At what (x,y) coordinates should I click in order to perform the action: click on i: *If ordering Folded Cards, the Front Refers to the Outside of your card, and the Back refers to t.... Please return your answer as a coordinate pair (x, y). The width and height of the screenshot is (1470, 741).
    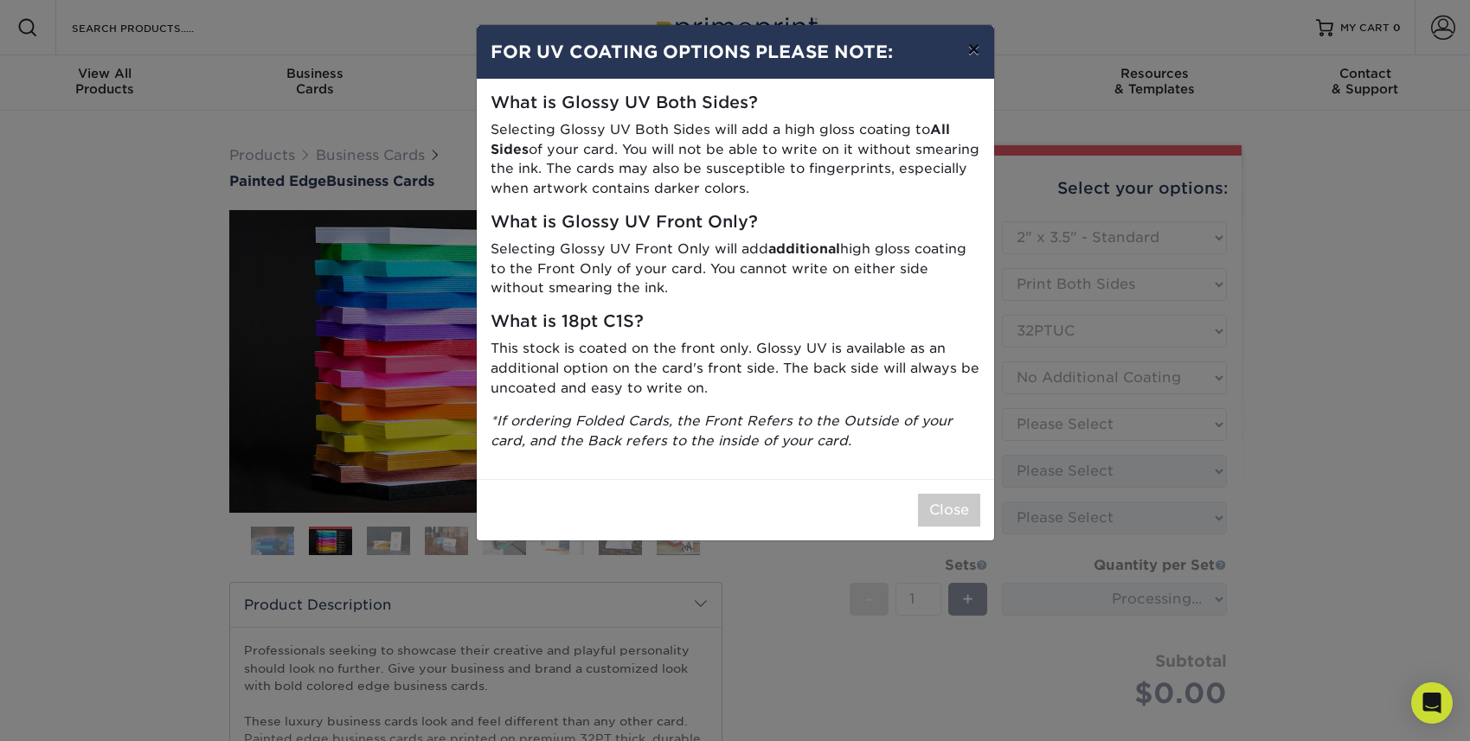
    Looking at the image, I should click on (722, 431).